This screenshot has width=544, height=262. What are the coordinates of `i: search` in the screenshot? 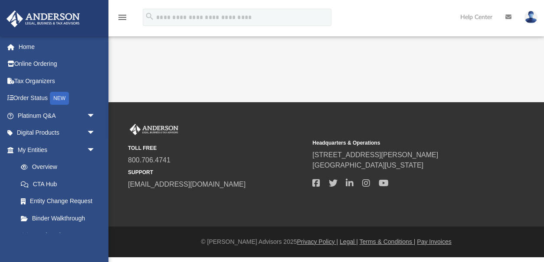 It's located at (150, 16).